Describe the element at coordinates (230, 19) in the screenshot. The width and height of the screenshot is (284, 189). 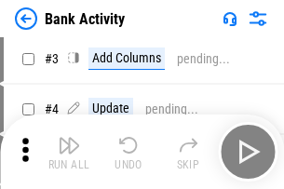
I see `img: Support` at that location.